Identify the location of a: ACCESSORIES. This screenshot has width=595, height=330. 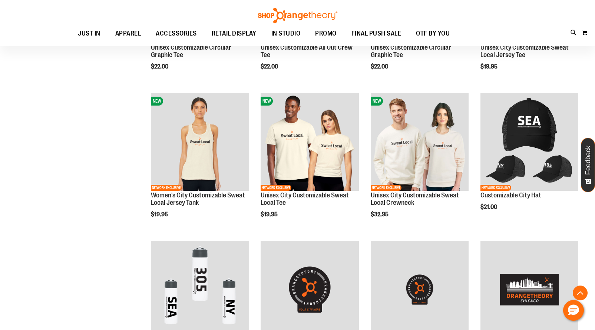
(176, 34).